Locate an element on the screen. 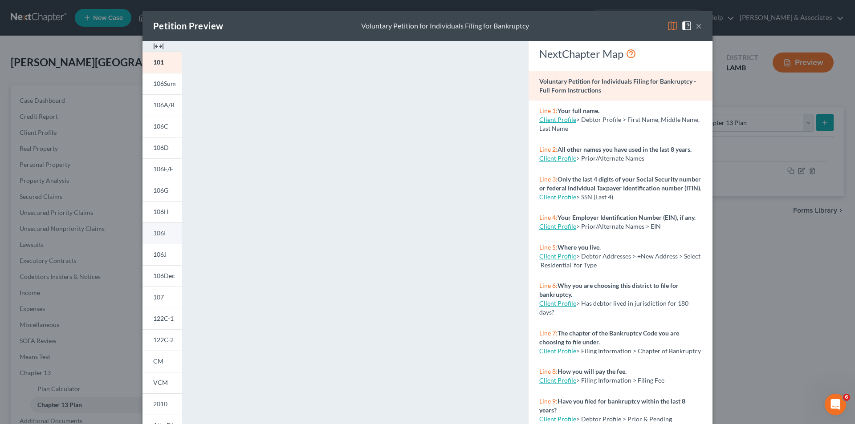 The height and width of the screenshot is (424, 855). a: 106Dec is located at coordinates (162, 276).